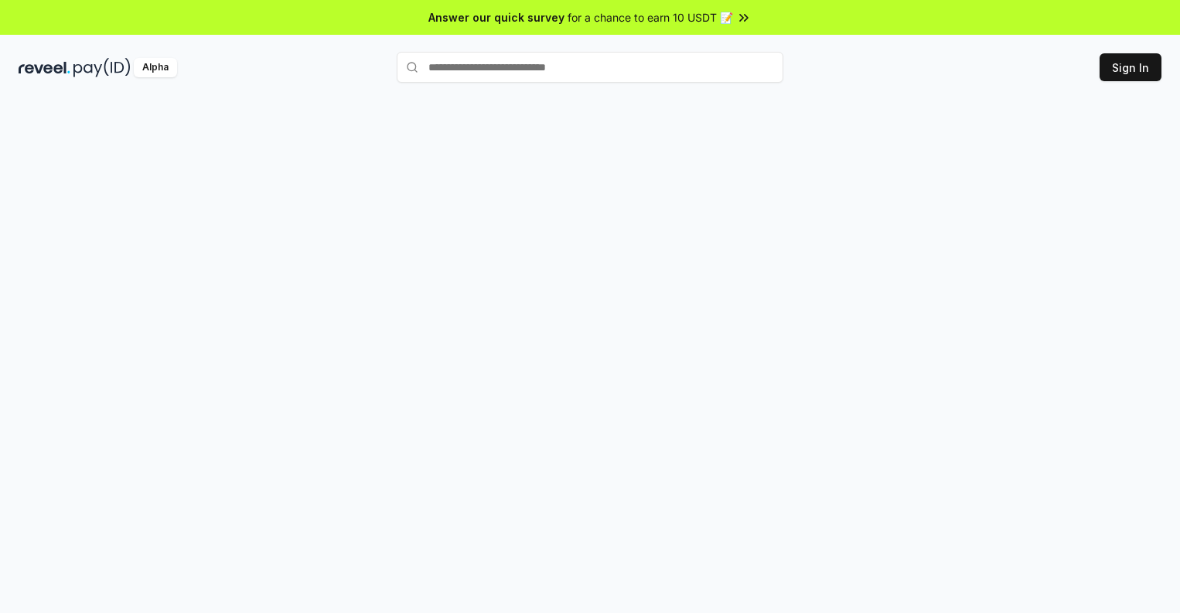 The image size is (1180, 613). I want to click on span: for a chance to earn 10 USDT 📝, so click(651, 17).